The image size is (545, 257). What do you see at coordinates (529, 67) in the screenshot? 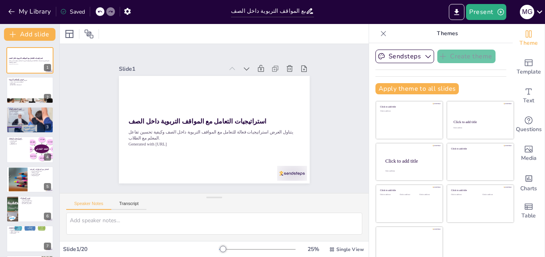
I see `div: Add ready made slides` at bounding box center [529, 67].